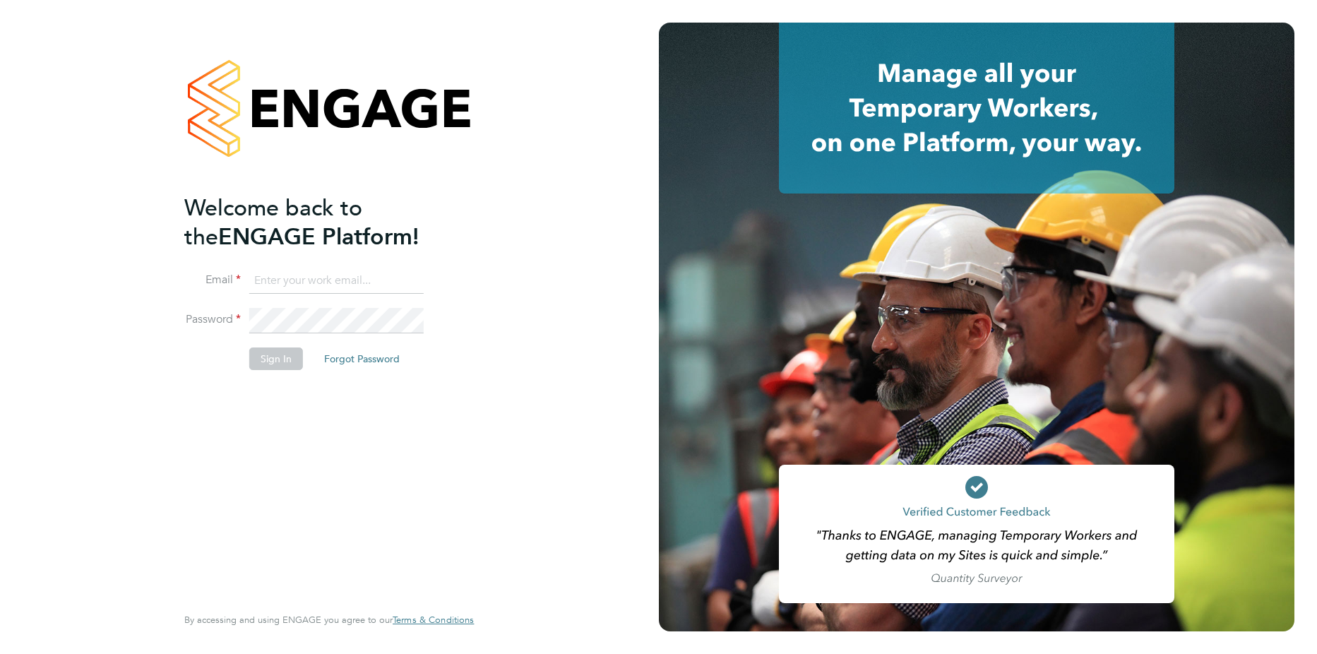 This screenshot has width=1317, height=654. What do you see at coordinates (336, 281) in the screenshot?
I see `input: Enter your work email...` at bounding box center [336, 281].